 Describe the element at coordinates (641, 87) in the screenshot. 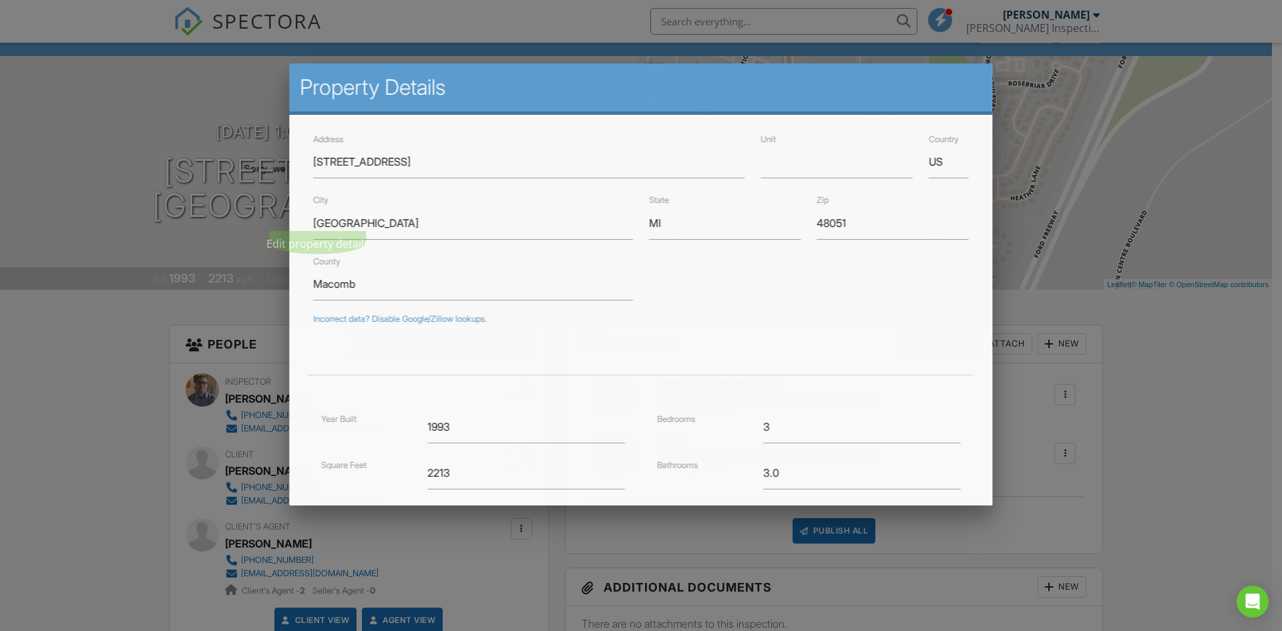

I see `h2: Property Details` at that location.